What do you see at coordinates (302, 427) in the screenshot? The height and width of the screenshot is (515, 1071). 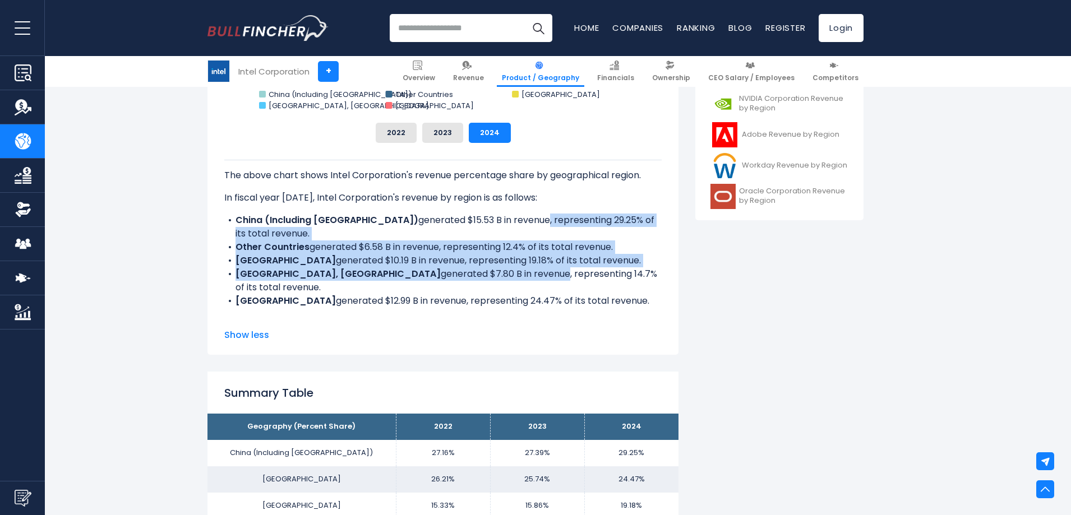 I see `th: Geography (Percent Share)` at bounding box center [302, 427].